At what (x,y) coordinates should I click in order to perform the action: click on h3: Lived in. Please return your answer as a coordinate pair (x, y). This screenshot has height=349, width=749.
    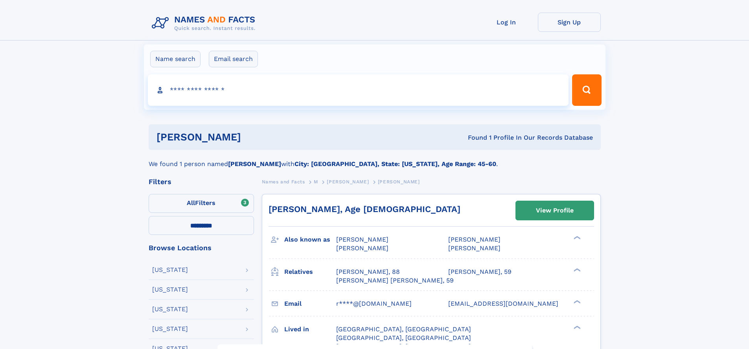
    Looking at the image, I should click on (310, 329).